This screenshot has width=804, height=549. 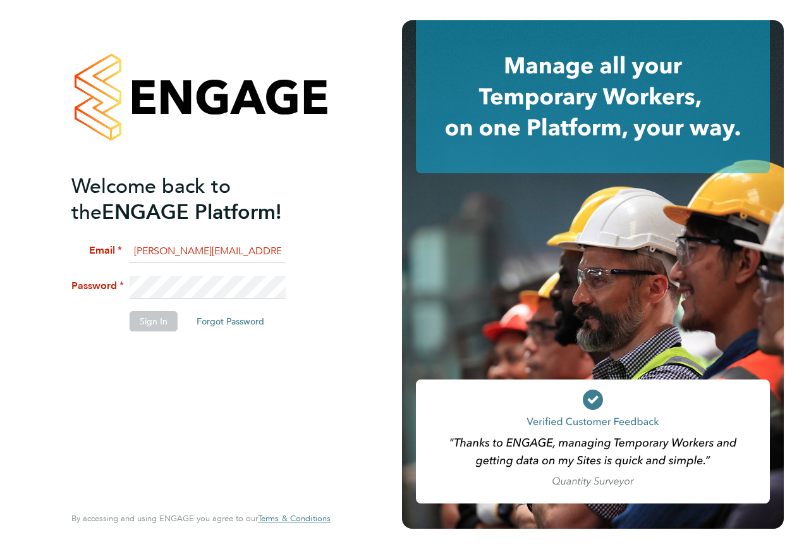 I want to click on input: Enter your work email..., so click(x=207, y=252).